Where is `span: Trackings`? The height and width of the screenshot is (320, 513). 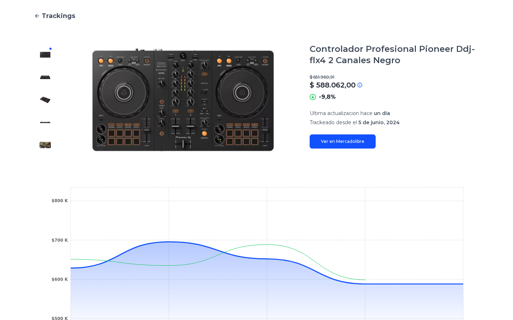
span: Trackings is located at coordinates (58, 16).